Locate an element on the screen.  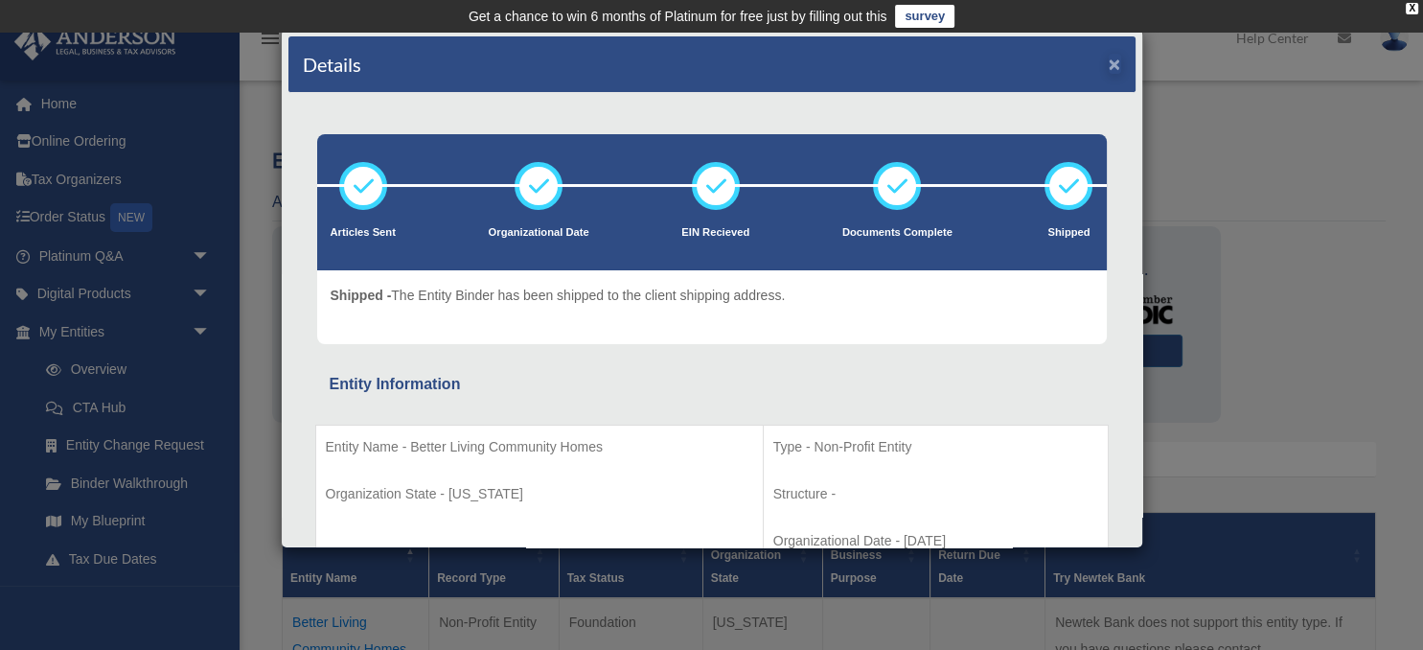
h4: Details is located at coordinates (332, 64).